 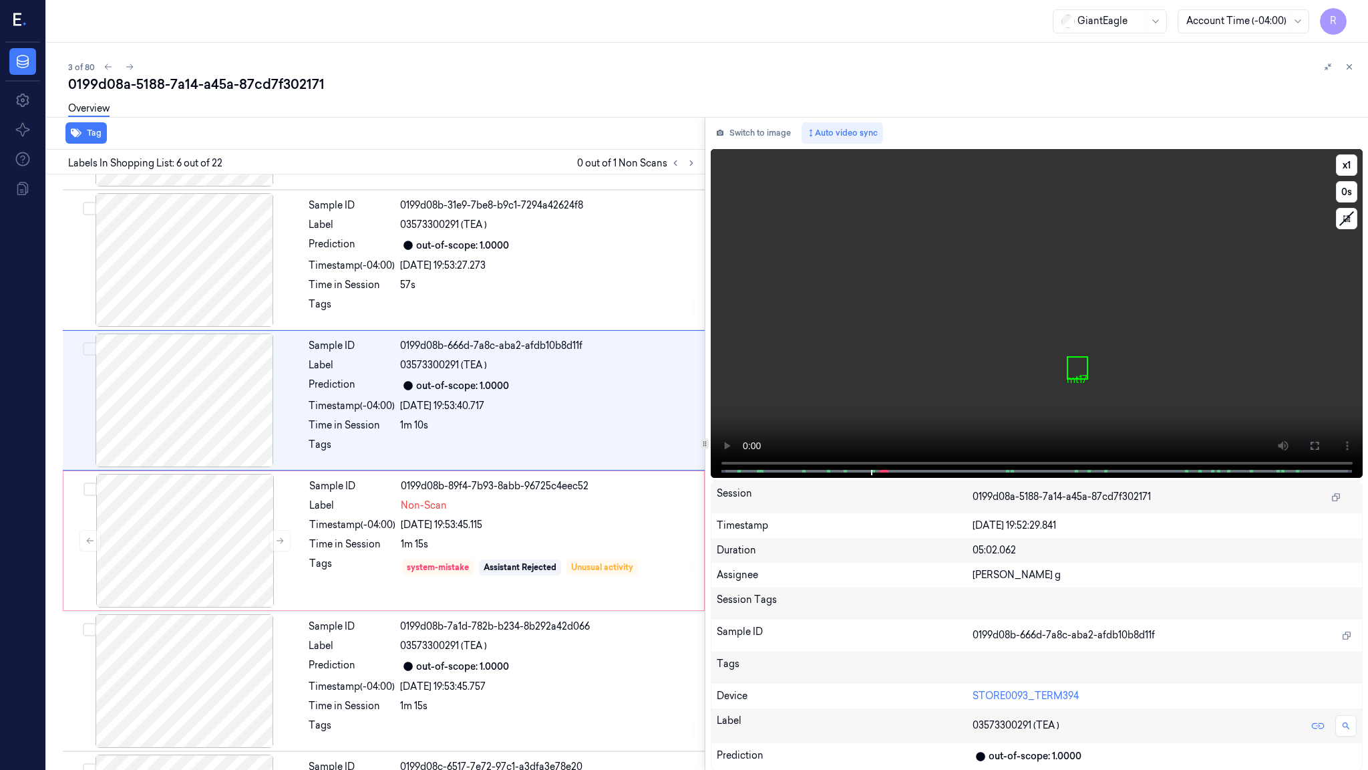 What do you see at coordinates (89, 109) in the screenshot?
I see `a: Overview` at bounding box center [89, 109].